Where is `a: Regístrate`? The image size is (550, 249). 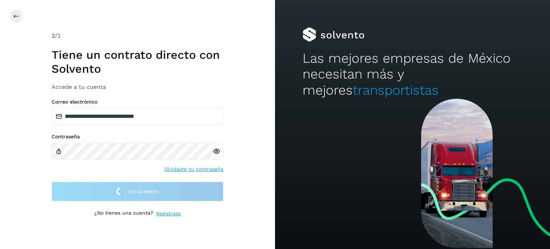
a: Regístrate is located at coordinates (168, 213).